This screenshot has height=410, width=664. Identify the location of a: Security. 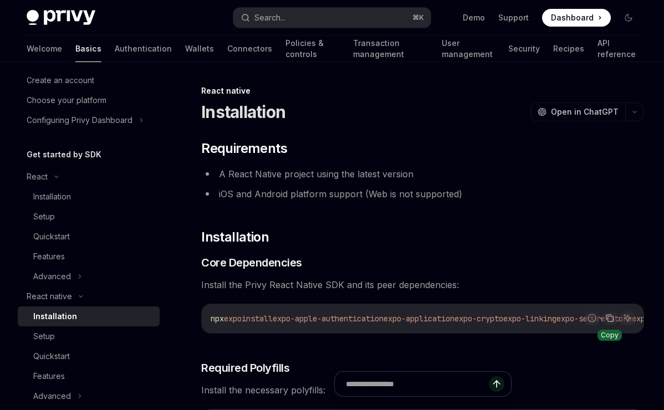
(524, 49).